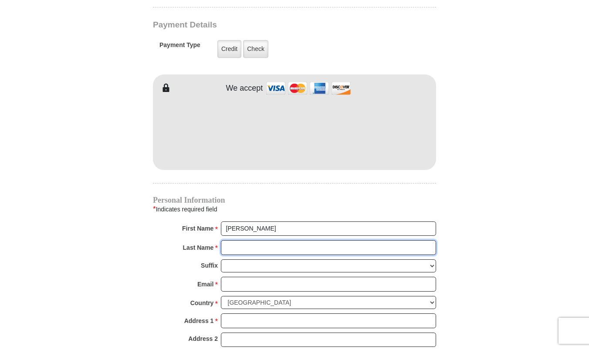 Image resolution: width=589 pixels, height=350 pixels. I want to click on h3: Payment Details, so click(264, 25).